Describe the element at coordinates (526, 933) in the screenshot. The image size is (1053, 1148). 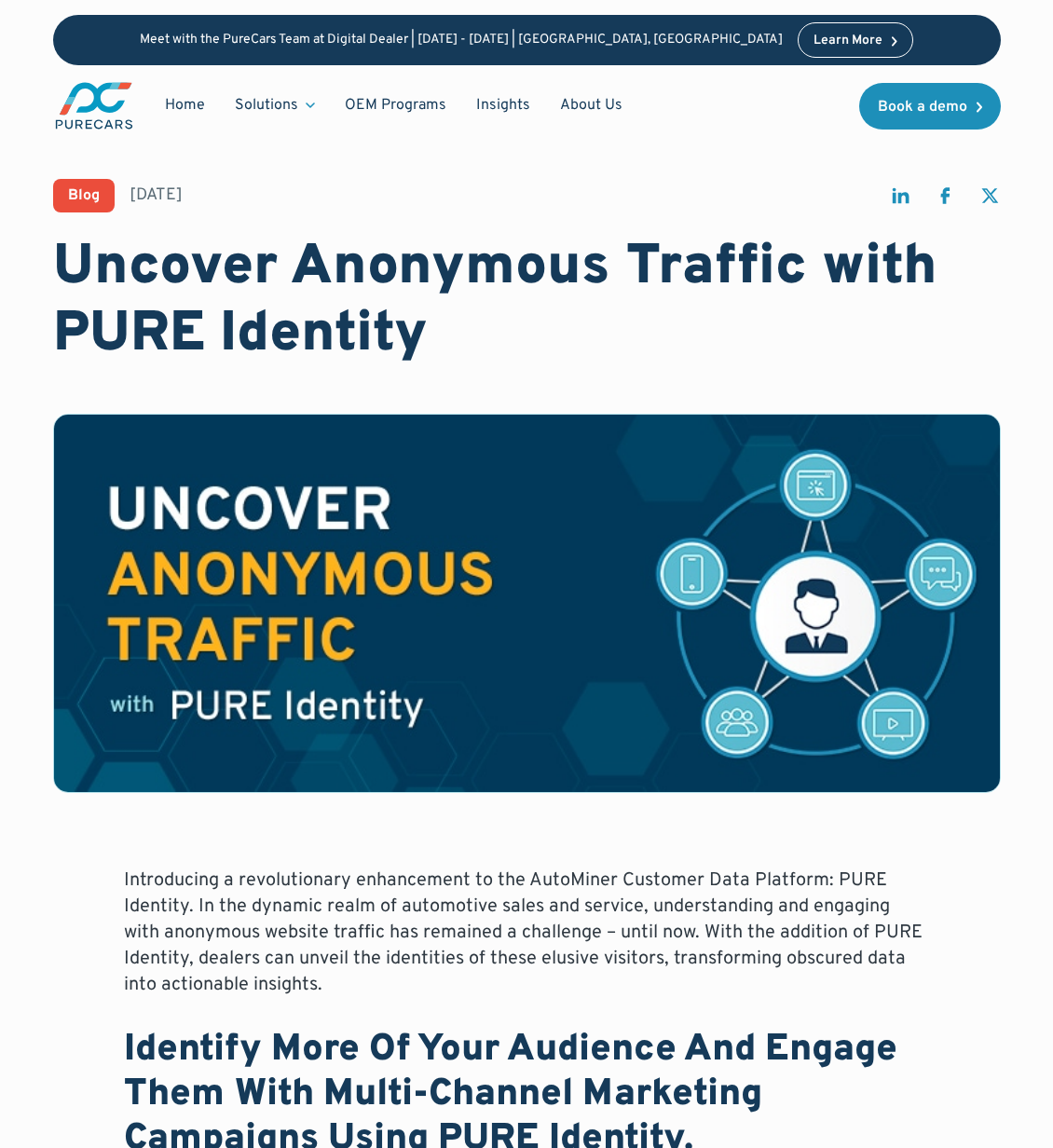
I see `p: Introducing a revolutionary enhancement to the AutoMiner Customer Data Platform: PURE Identity. I...` at that location.